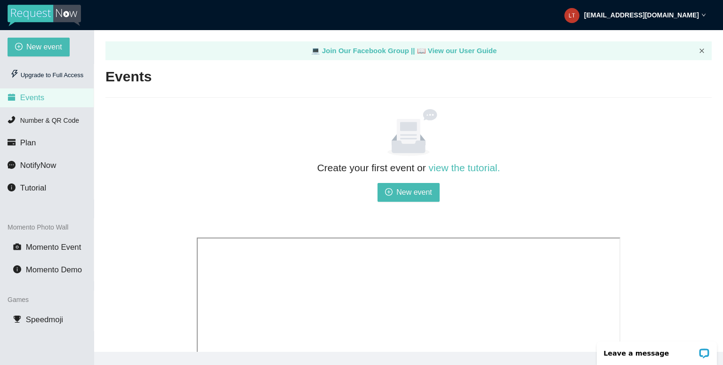 The width and height of the screenshot is (723, 365). What do you see at coordinates (33, 188) in the screenshot?
I see `span: Tutorial` at bounding box center [33, 188].